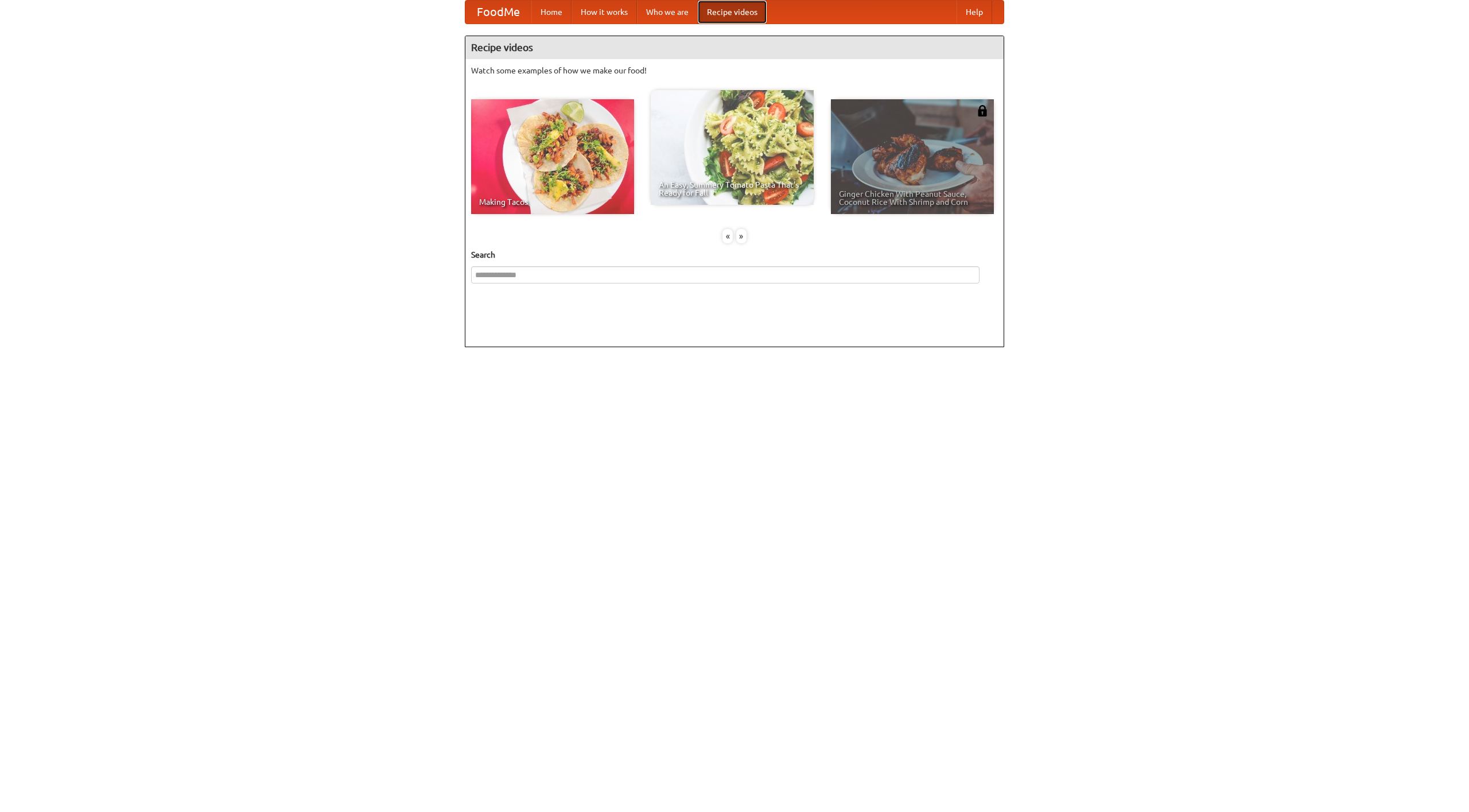  What do you see at coordinates (982, 111) in the screenshot?
I see `img: 483408.png` at bounding box center [982, 111].